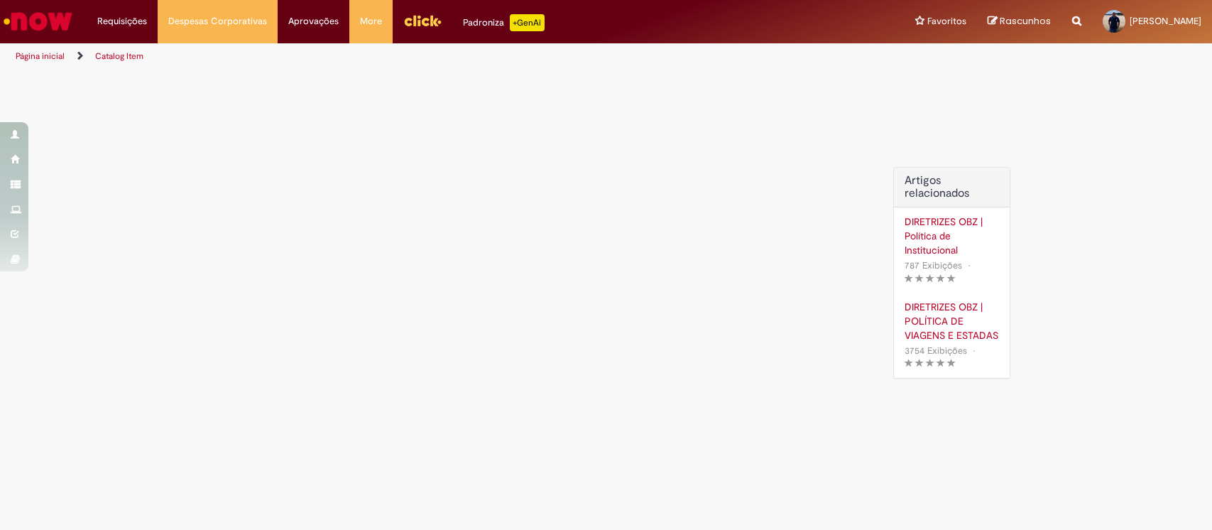 Image resolution: width=1212 pixels, height=530 pixels. I want to click on span: More, so click(371, 21).